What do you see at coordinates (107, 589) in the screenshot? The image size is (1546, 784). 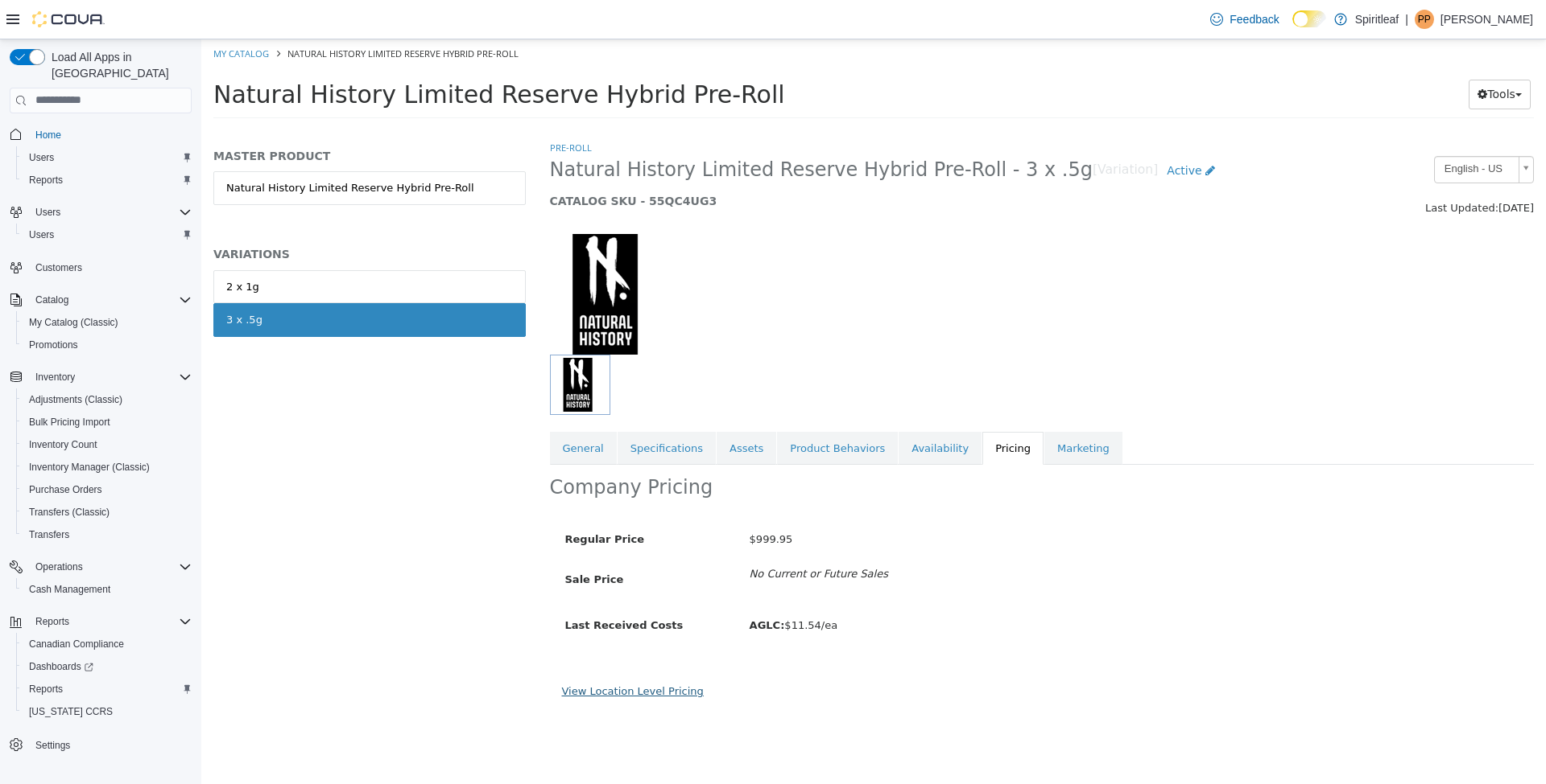 I see `button: Cash Management` at bounding box center [107, 589].